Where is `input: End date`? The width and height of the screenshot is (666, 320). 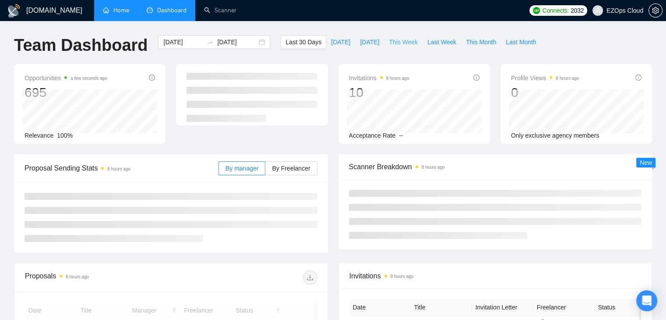 input: End date is located at coordinates (237, 42).